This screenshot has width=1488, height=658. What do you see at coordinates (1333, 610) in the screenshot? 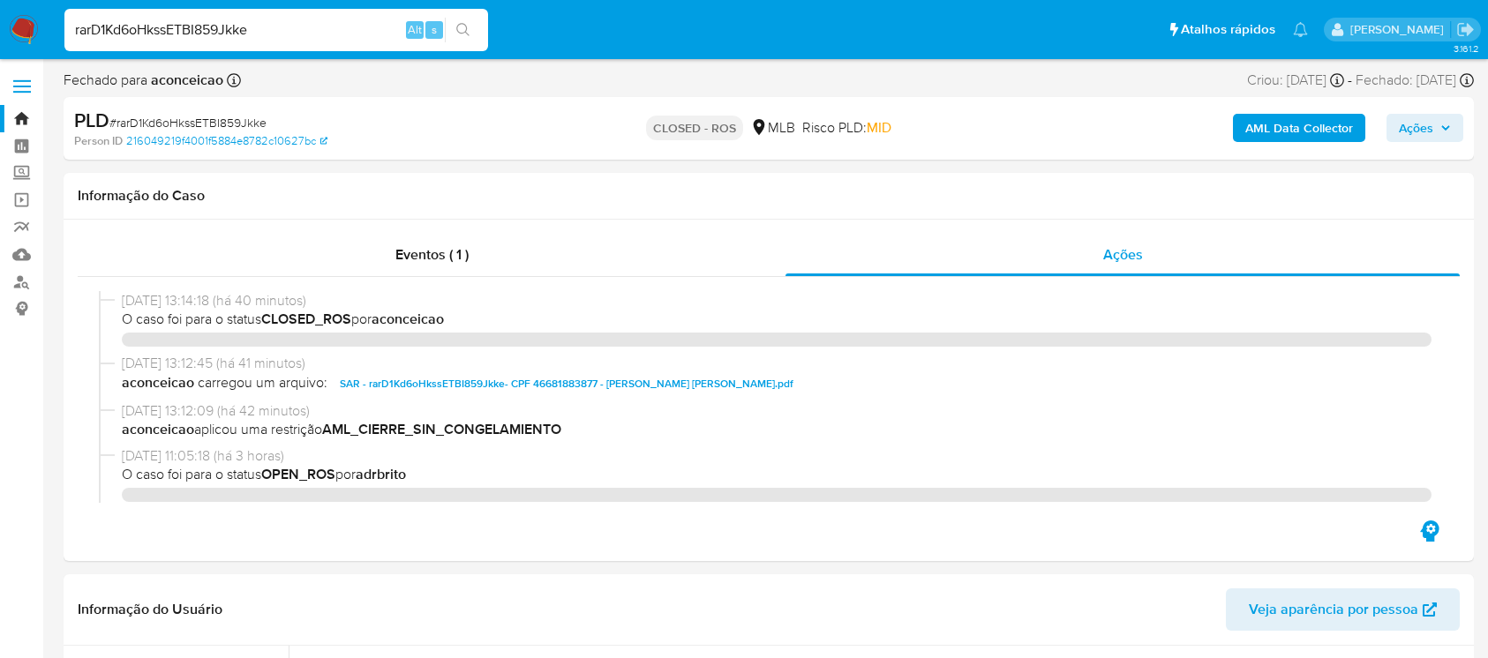
I see `span: Veja aparência por pessoa` at bounding box center [1333, 610].